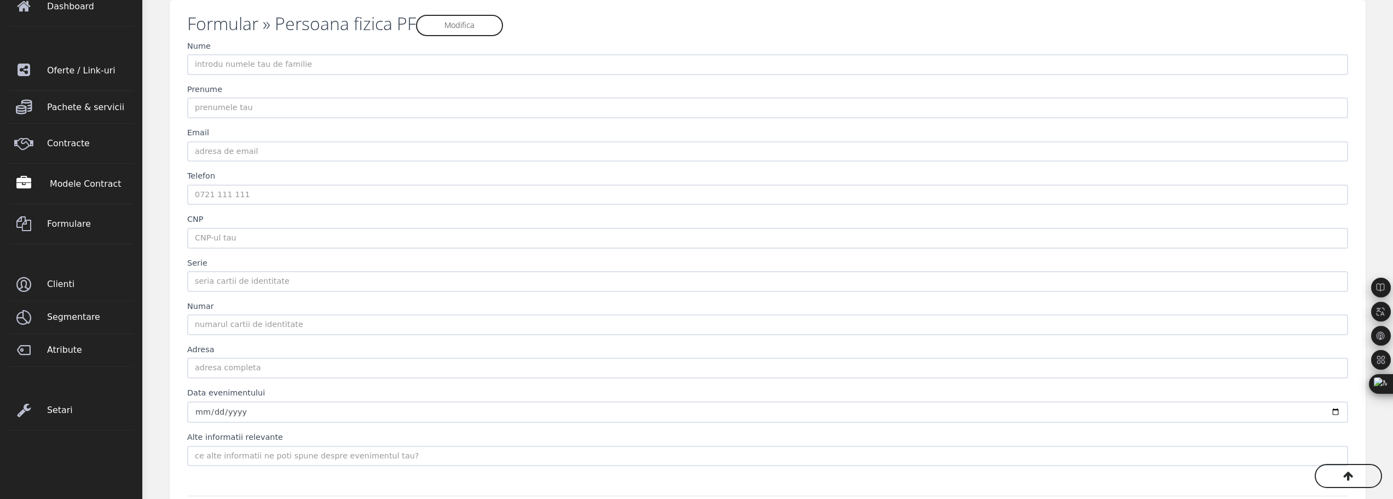  Describe the element at coordinates (767, 325) in the screenshot. I see `input: numarul cartii de identitate` at that location.